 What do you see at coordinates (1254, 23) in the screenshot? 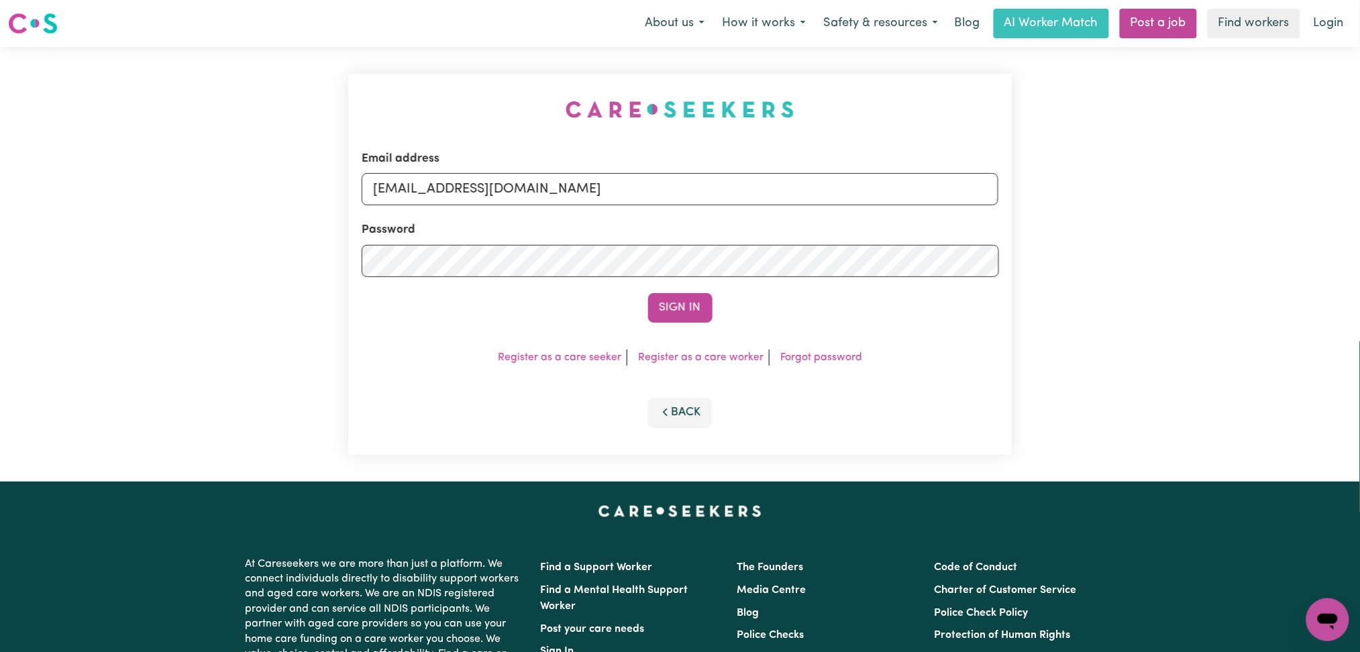
I see `a: Find workers` at bounding box center [1254, 23].